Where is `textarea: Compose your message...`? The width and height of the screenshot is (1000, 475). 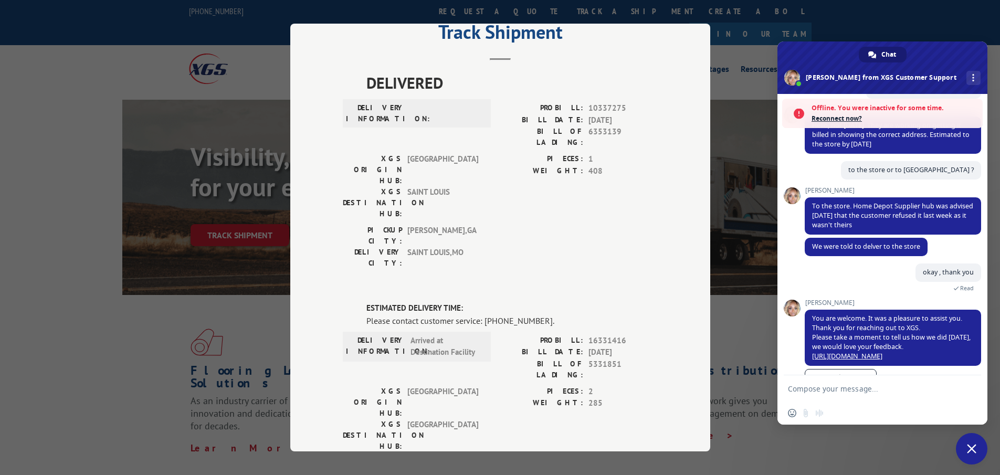
textarea: Compose your message... is located at coordinates (871, 389).